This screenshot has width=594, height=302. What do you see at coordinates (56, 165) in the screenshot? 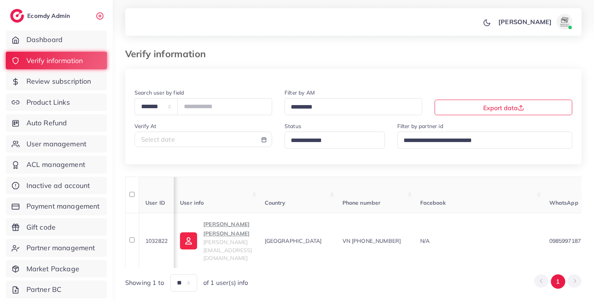
I see `span: ACL management` at bounding box center [56, 165].